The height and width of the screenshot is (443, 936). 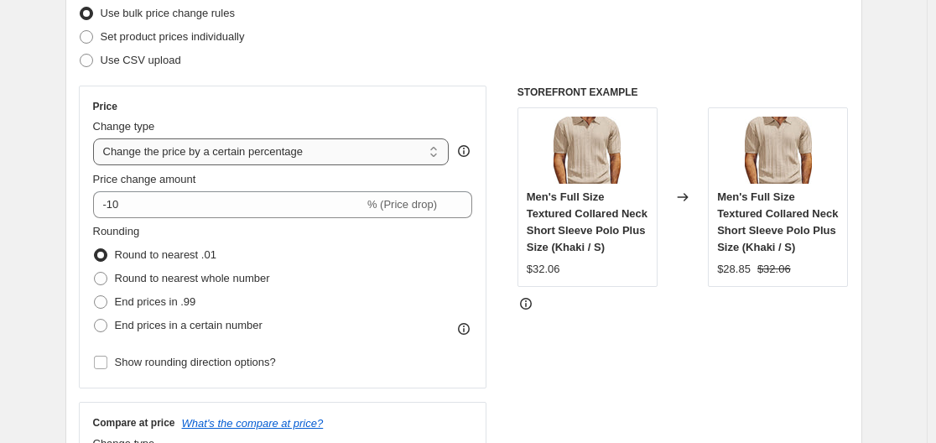 I want to click on span: Use bulk price change rules, so click(x=168, y=13).